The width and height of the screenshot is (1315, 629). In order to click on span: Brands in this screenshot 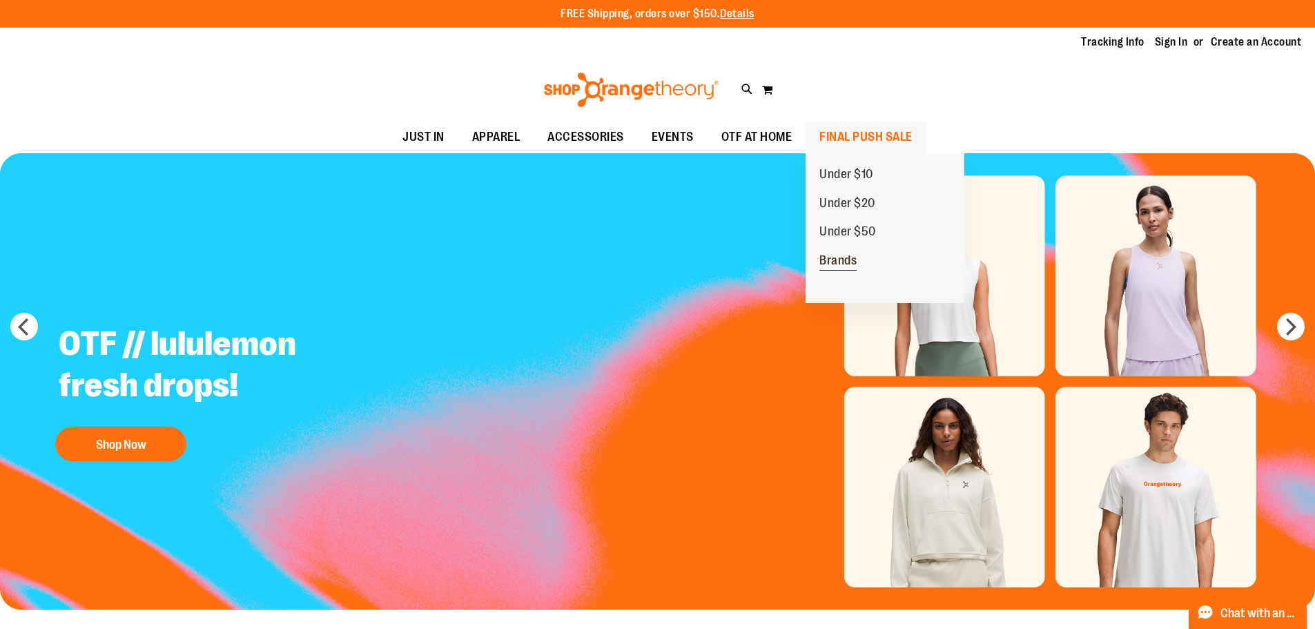, I will do `click(838, 262)`.